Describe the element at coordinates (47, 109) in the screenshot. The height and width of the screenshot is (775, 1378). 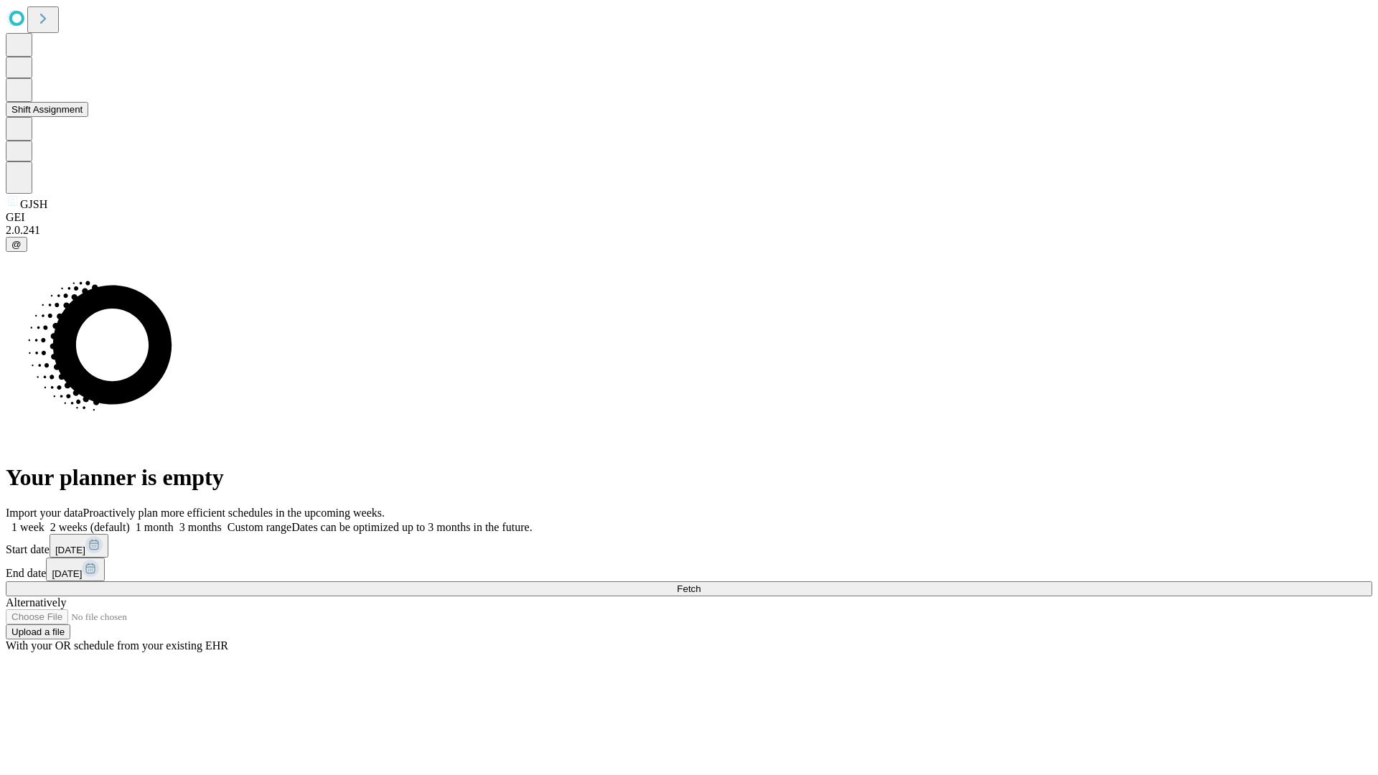
I see `button: Shift Assignment` at that location.